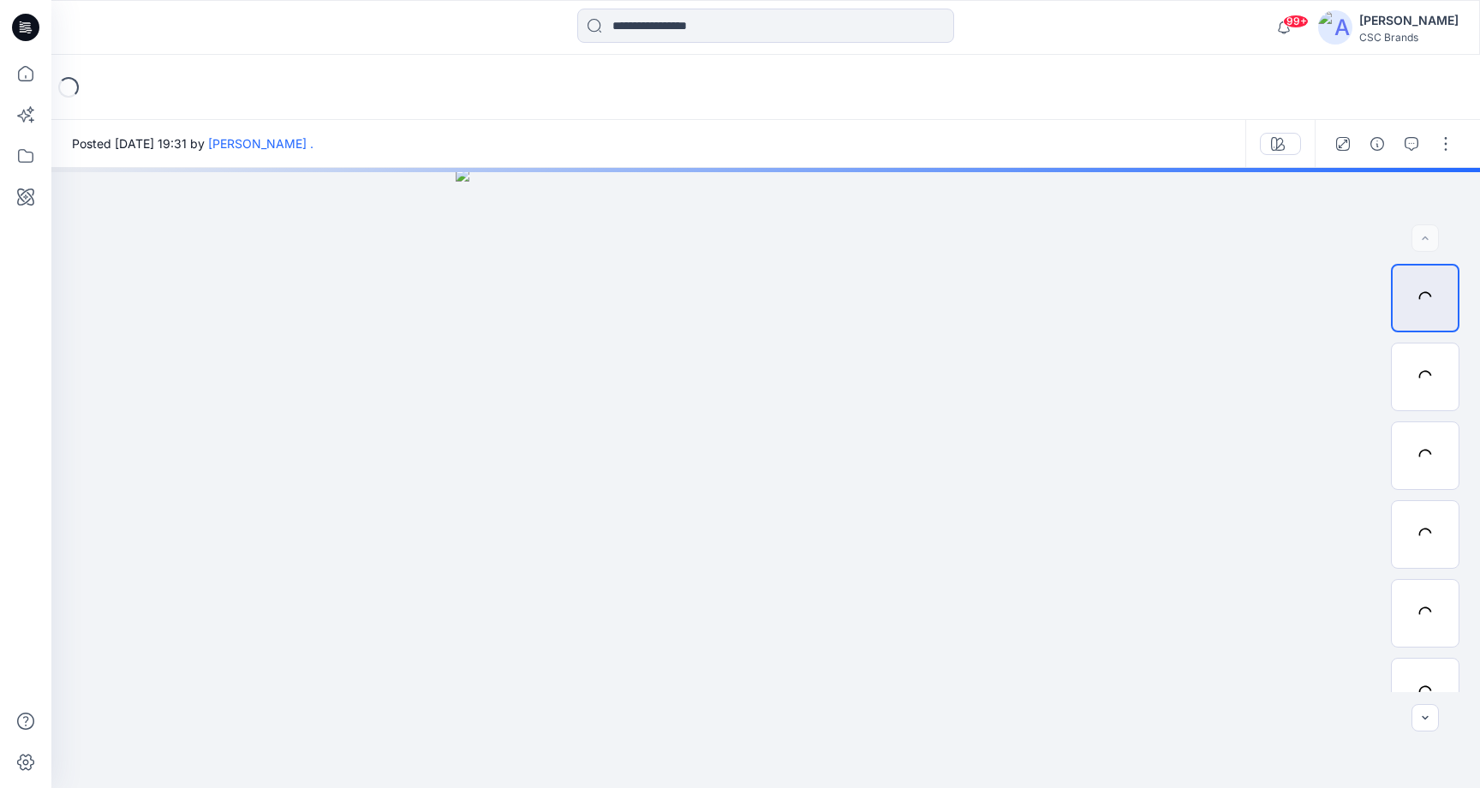  What do you see at coordinates (1377, 144) in the screenshot?
I see `button: Details` at bounding box center [1377, 144].